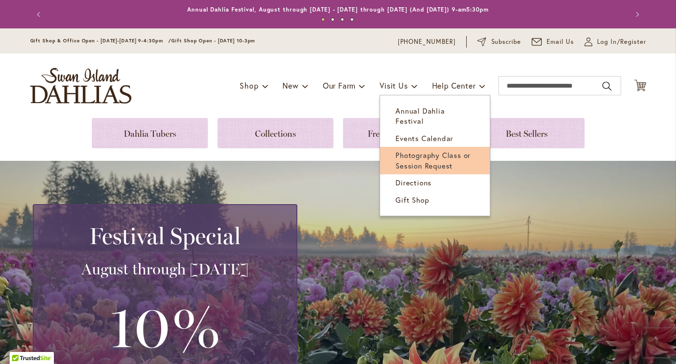 The width and height of the screenshot is (676, 364). I want to click on button: 2 of 4, so click(332, 19).